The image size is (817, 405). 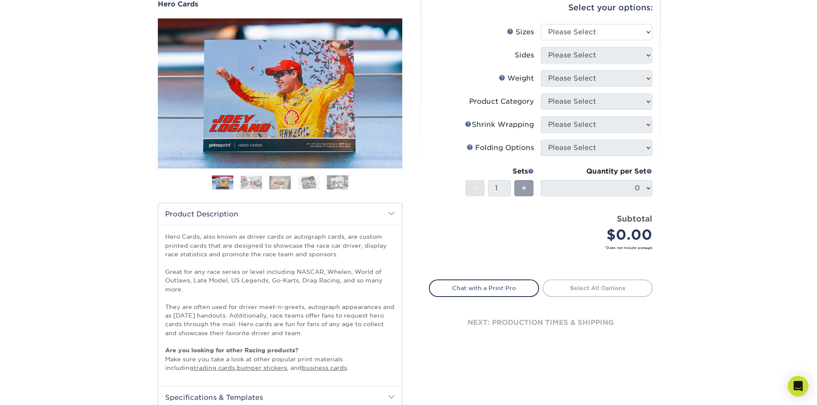 What do you see at coordinates (500, 148) in the screenshot?
I see `div: Folding Options` at bounding box center [500, 148].